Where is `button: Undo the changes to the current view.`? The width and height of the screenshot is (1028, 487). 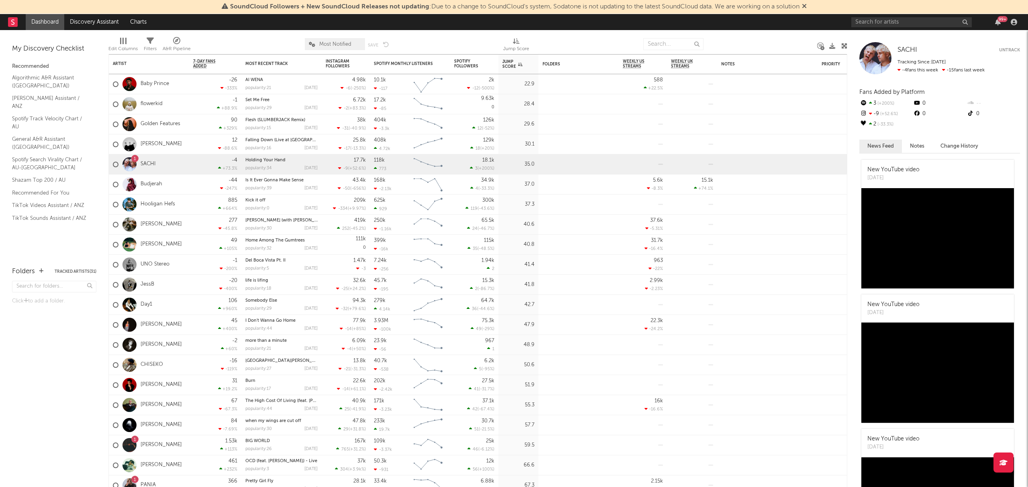
button: Undo the changes to the current view. is located at coordinates (386, 44).